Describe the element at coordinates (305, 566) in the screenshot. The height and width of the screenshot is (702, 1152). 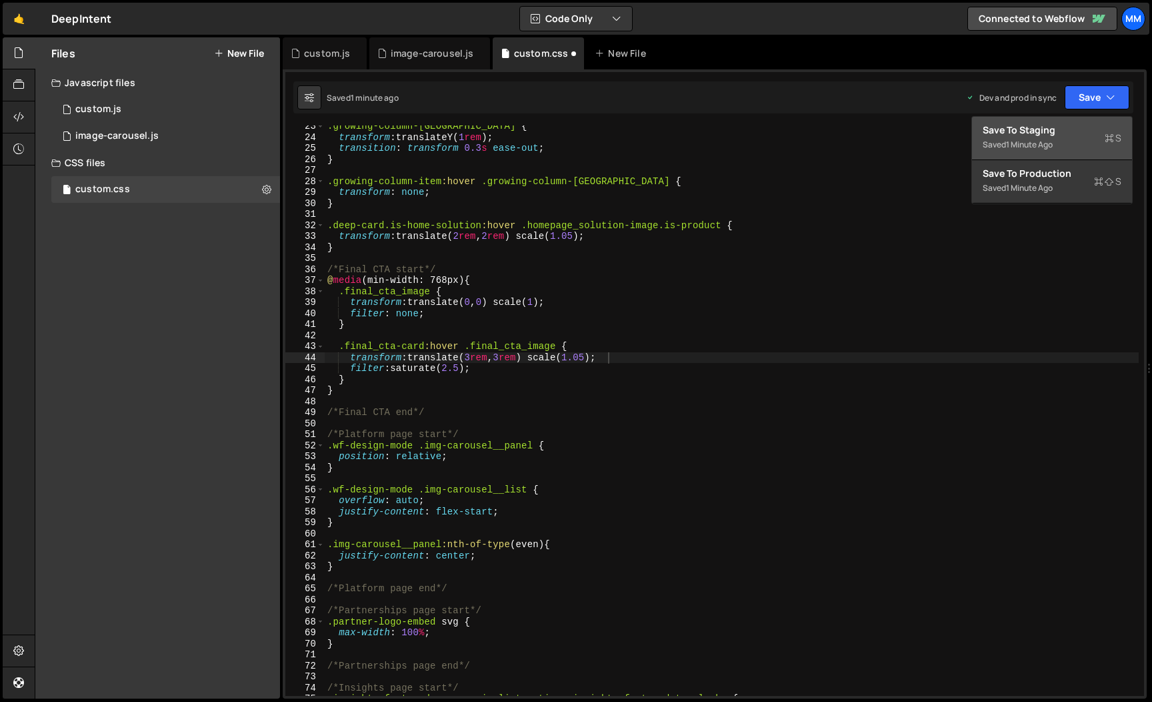
I see `div: 63` at that location.